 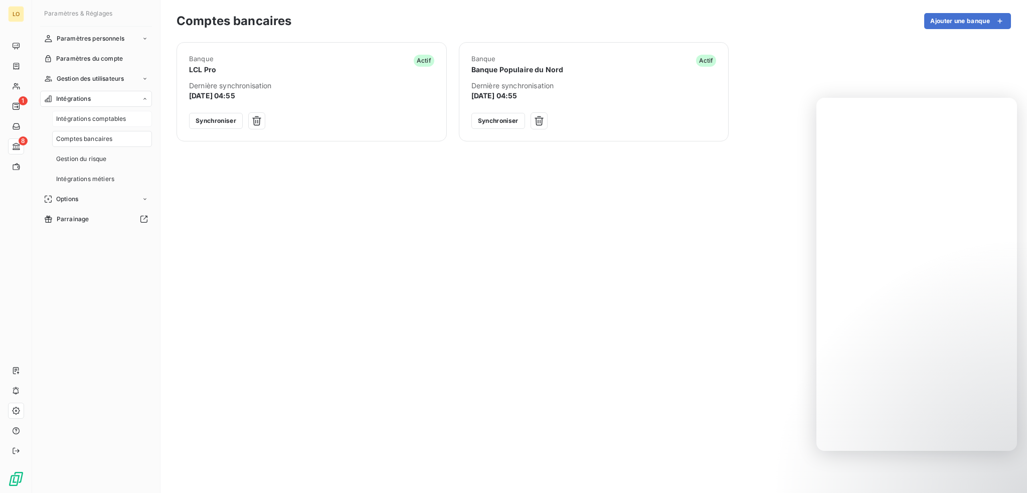 What do you see at coordinates (73, 99) in the screenshot?
I see `span: Intégrations` at bounding box center [73, 99].